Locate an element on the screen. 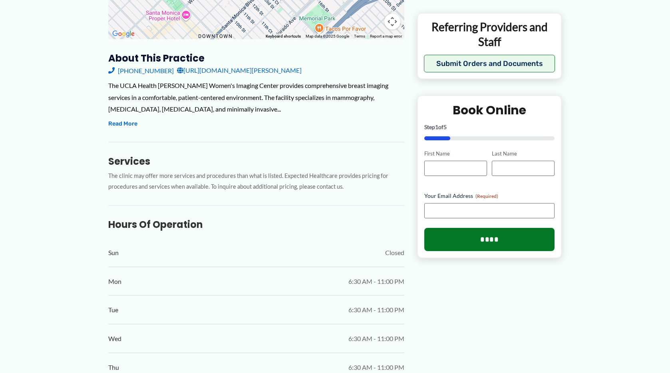 Image resolution: width=670 pixels, height=373 pixels. a: Open this area in Google Maps (opens a new window) is located at coordinates (123, 34).